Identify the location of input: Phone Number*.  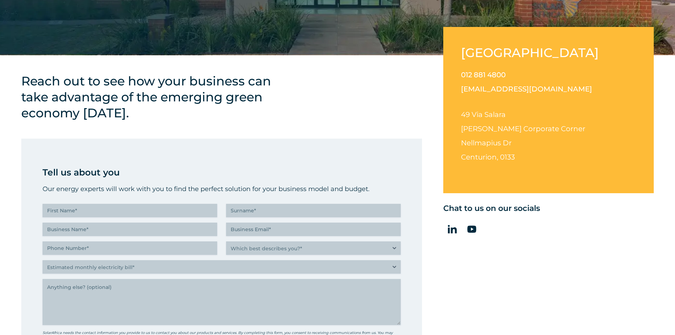
(130, 248).